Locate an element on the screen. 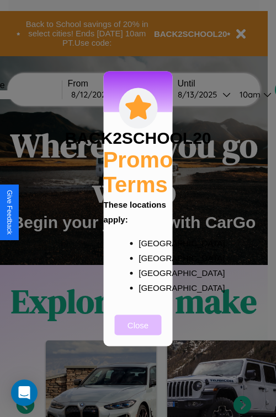  h2: Promo Terms is located at coordinates (138, 172).